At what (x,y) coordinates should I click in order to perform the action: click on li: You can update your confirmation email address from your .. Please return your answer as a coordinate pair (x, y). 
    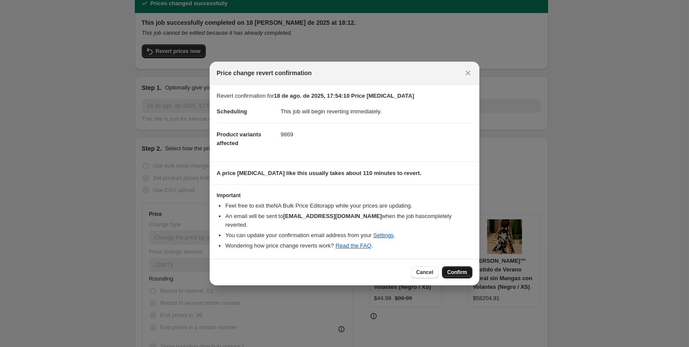
    Looking at the image, I should click on (349, 236).